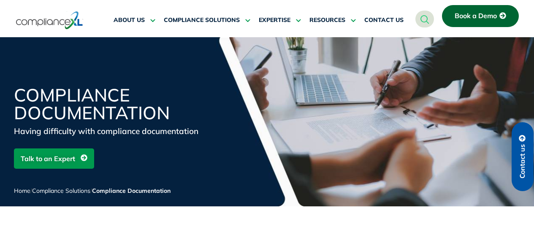 The height and width of the screenshot is (233, 534). Describe the element at coordinates (115, 131) in the screenshot. I see `div: Having difficulty with compliance documentation` at that location.